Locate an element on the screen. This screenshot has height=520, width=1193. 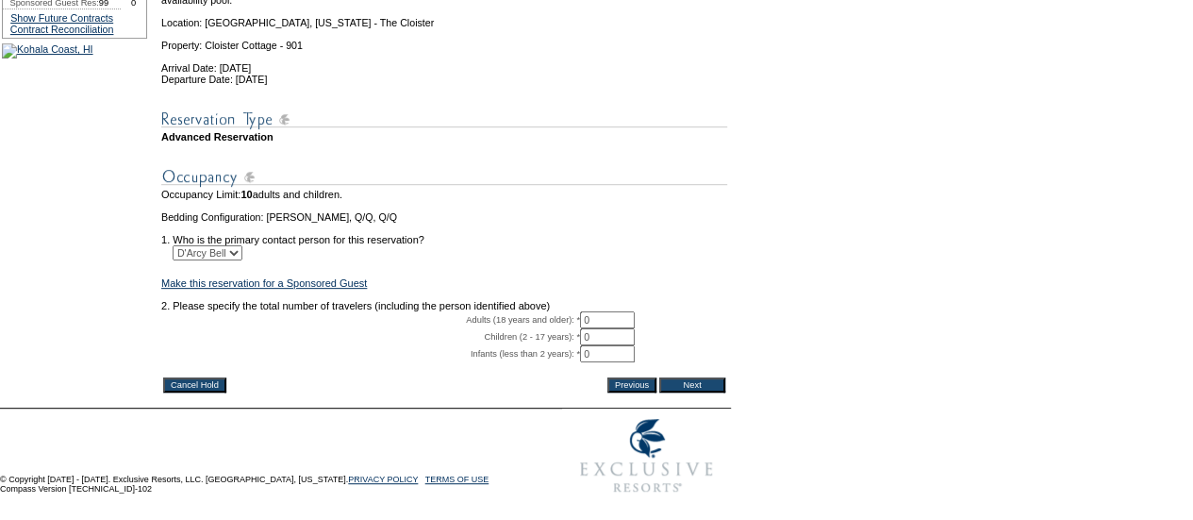
input: Cancel Hold is located at coordinates (194, 385).